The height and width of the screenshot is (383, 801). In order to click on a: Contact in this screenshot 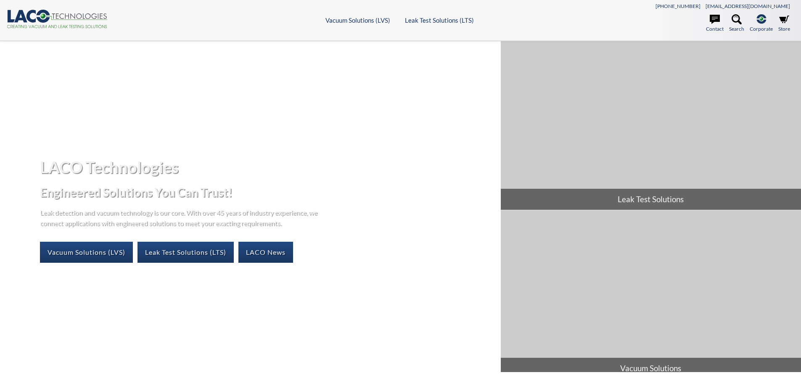, I will do `click(715, 24)`.